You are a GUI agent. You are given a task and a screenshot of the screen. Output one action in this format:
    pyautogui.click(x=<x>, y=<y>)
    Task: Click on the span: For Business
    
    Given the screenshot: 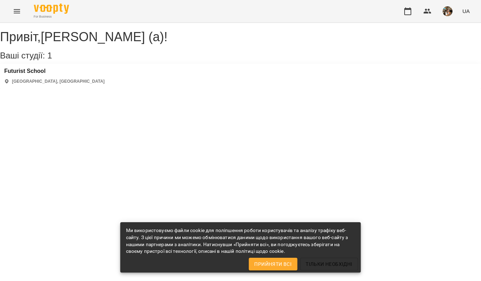 What is the action you would take?
    pyautogui.click(x=51, y=17)
    